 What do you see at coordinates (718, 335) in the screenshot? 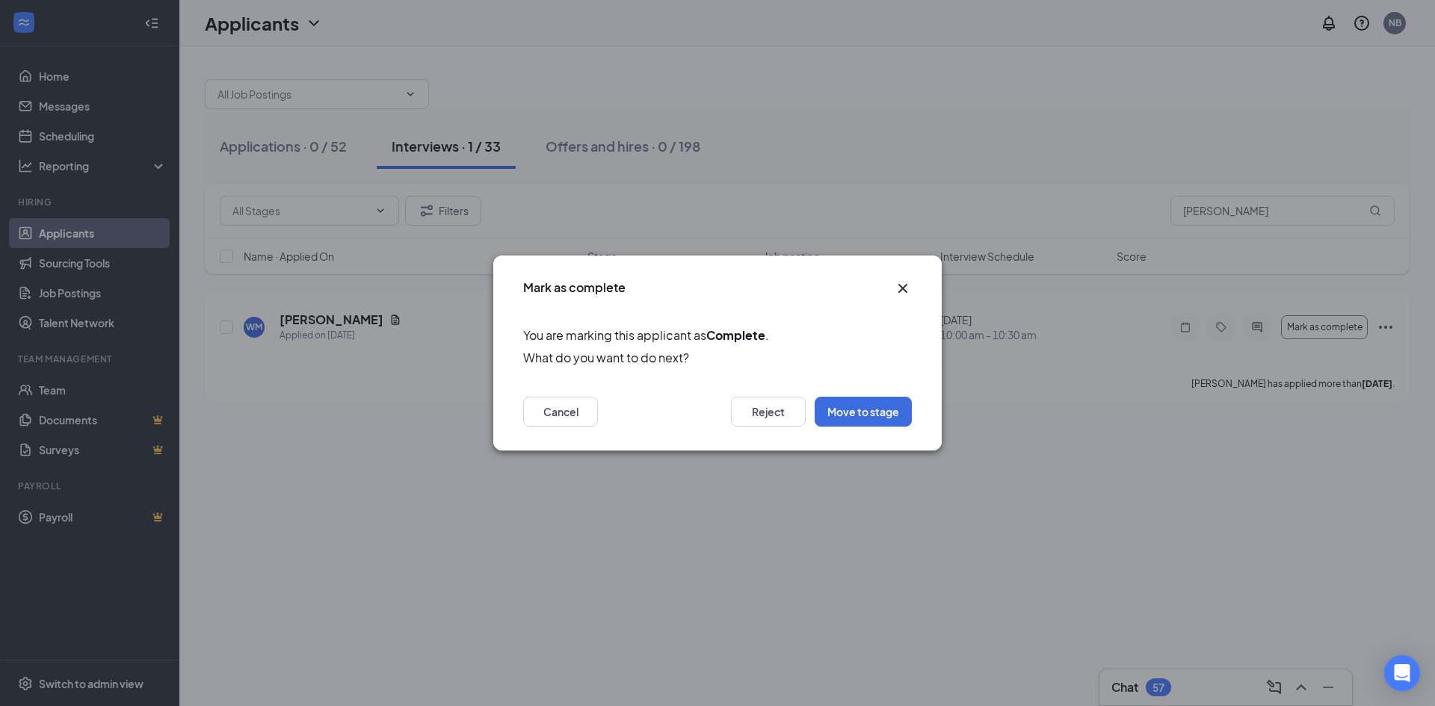
I see `span: You are marking this applicant as .` at bounding box center [718, 335].